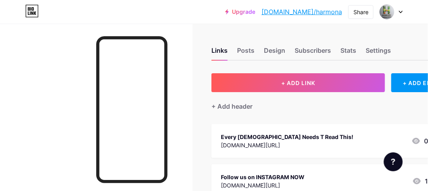 This screenshot has width=428, height=191. I want to click on span: + ADD LINK, so click(298, 83).